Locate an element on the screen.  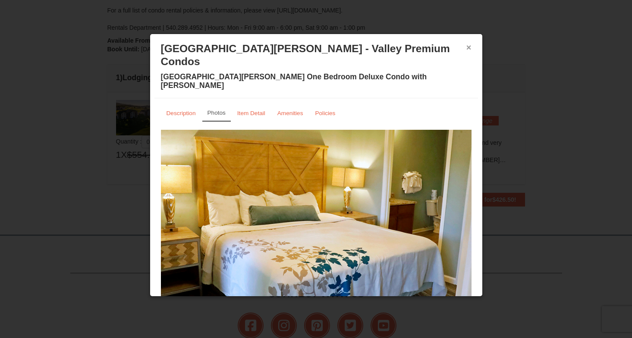
a: Description is located at coordinates (181, 113).